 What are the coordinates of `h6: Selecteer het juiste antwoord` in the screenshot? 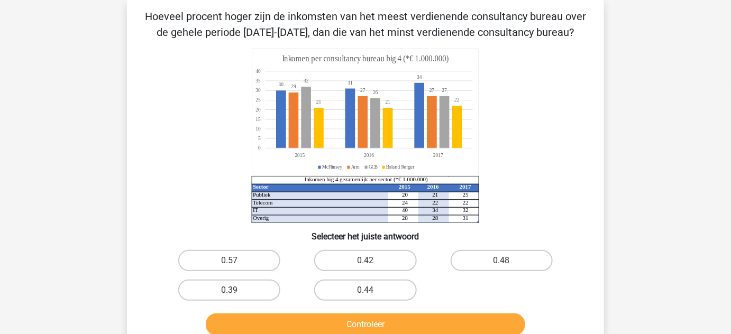 It's located at (366, 232).